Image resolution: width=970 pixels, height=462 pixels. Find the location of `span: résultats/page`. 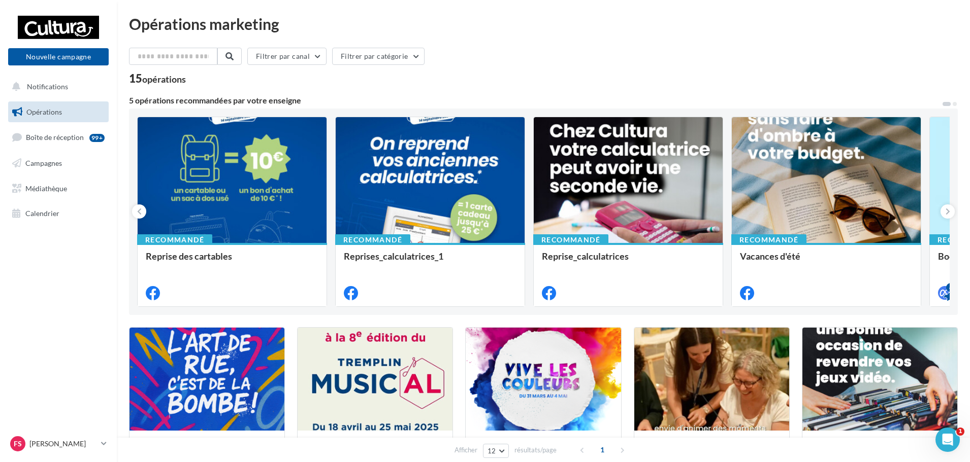

span: résultats/page is located at coordinates (535, 450).